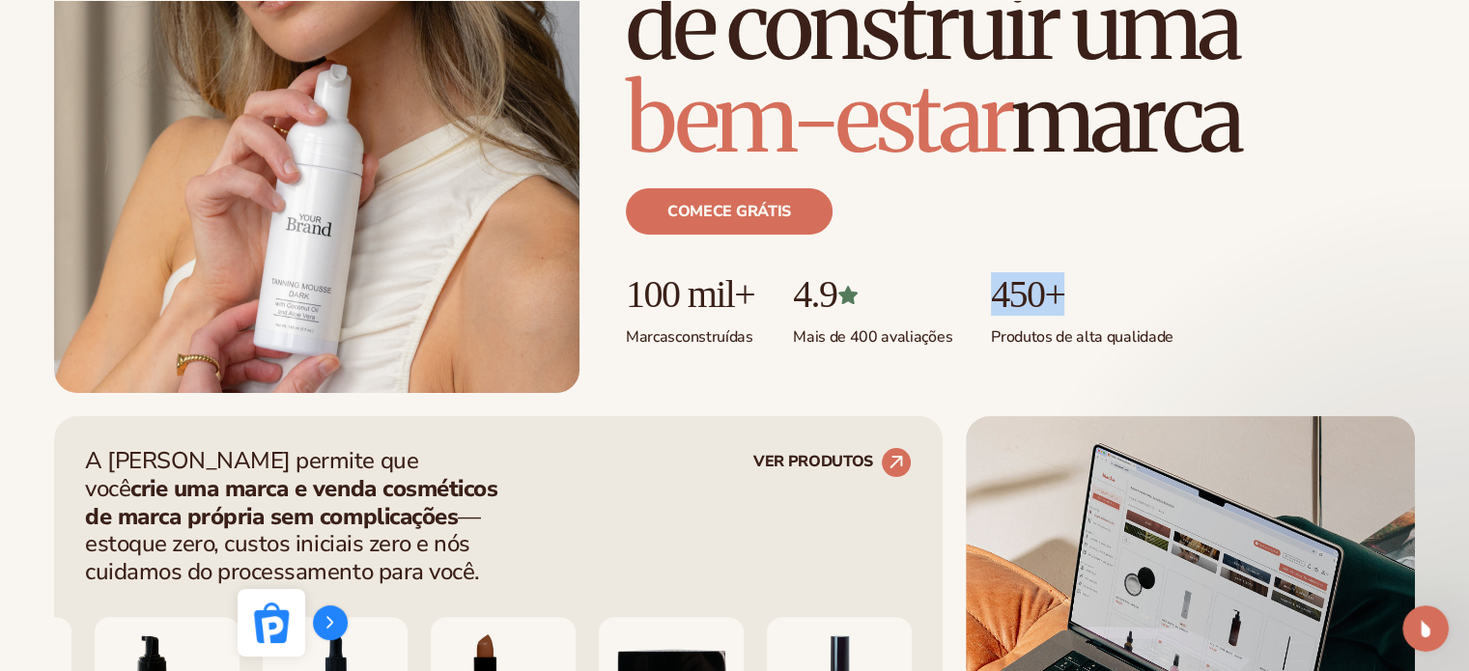 This screenshot has width=1469, height=671. Describe the element at coordinates (872, 337) in the screenshot. I see `font: Mais de 400 avaliações` at that location.